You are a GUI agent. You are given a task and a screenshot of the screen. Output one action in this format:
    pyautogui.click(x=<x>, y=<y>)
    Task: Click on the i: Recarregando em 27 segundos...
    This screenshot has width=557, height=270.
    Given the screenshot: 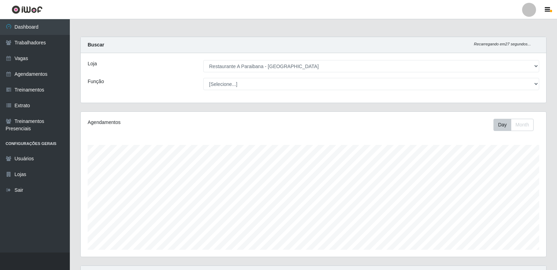 What is the action you would take?
    pyautogui.click(x=502, y=44)
    